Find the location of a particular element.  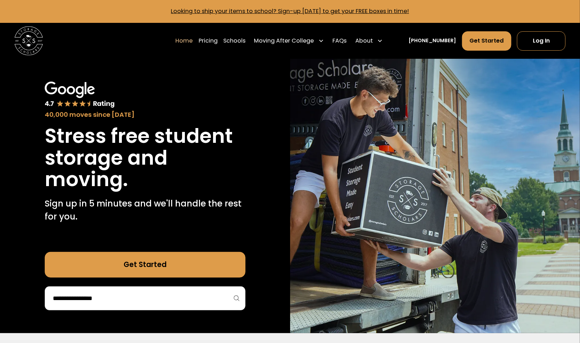

h1: Stress free student storage and moving. is located at coordinates (145, 158).